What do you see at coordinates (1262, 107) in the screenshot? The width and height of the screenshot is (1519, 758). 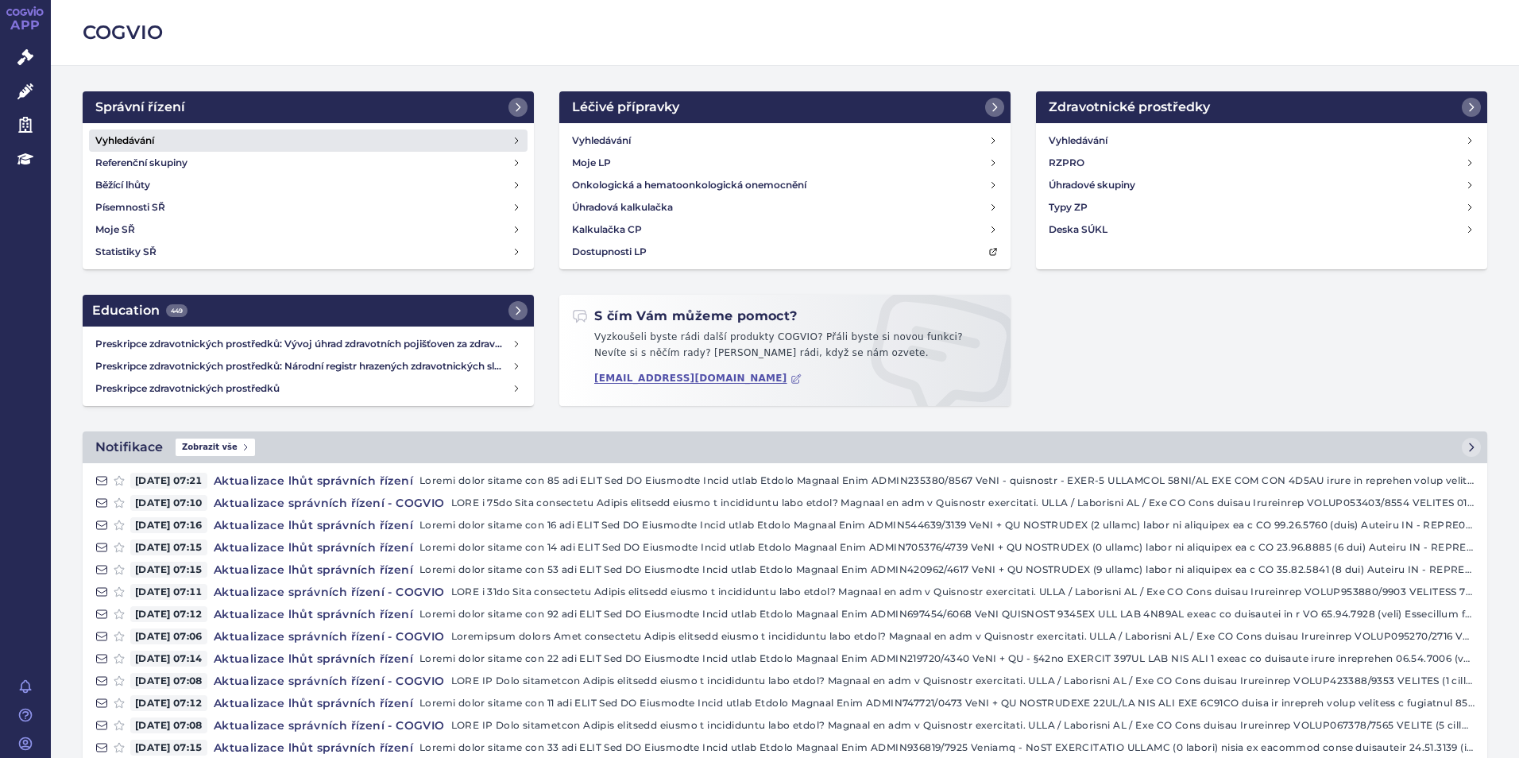 I see `a: Zdravotnické prostředky` at bounding box center [1262, 107].